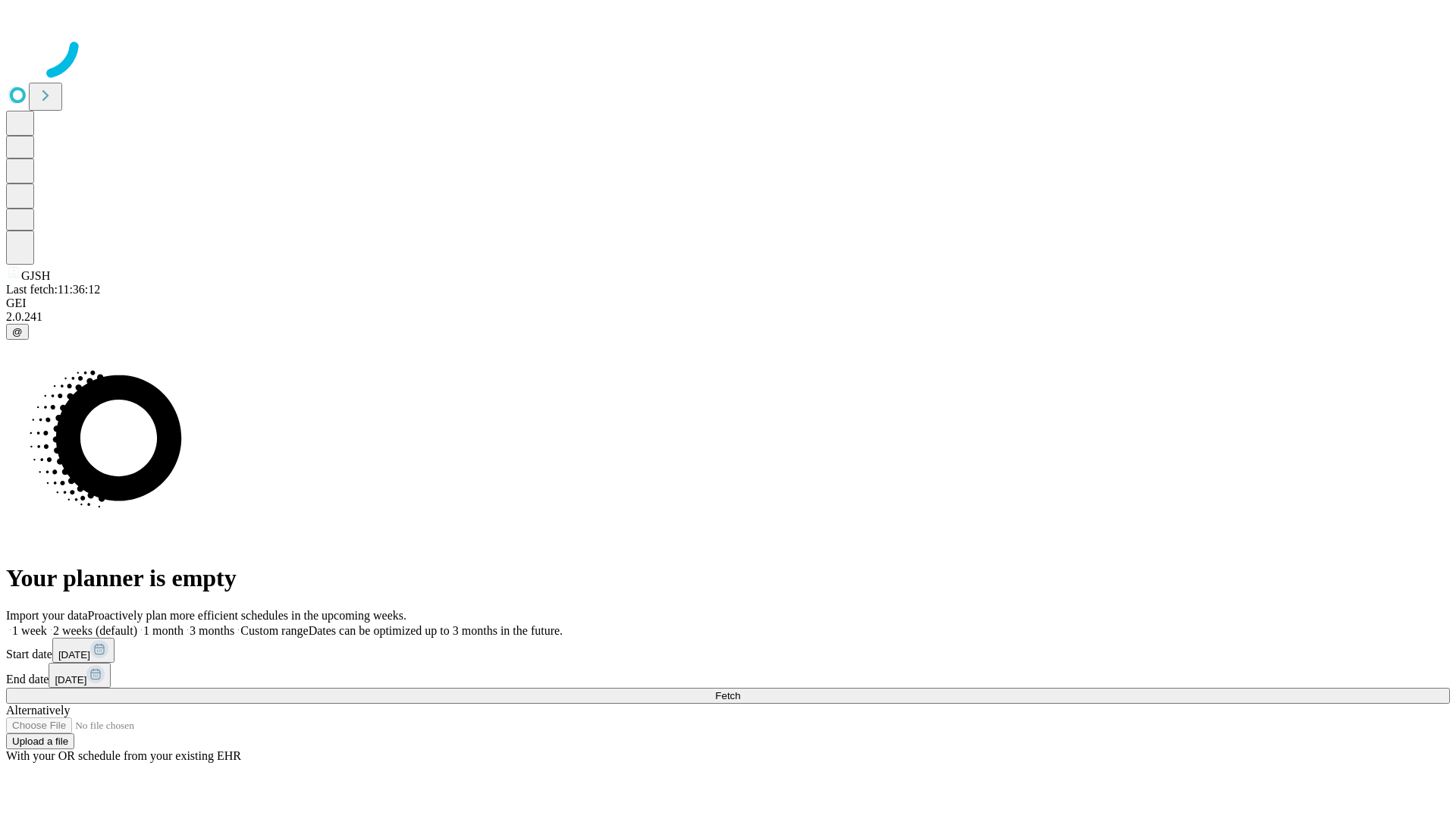  I want to click on span: 3 months, so click(212, 631).